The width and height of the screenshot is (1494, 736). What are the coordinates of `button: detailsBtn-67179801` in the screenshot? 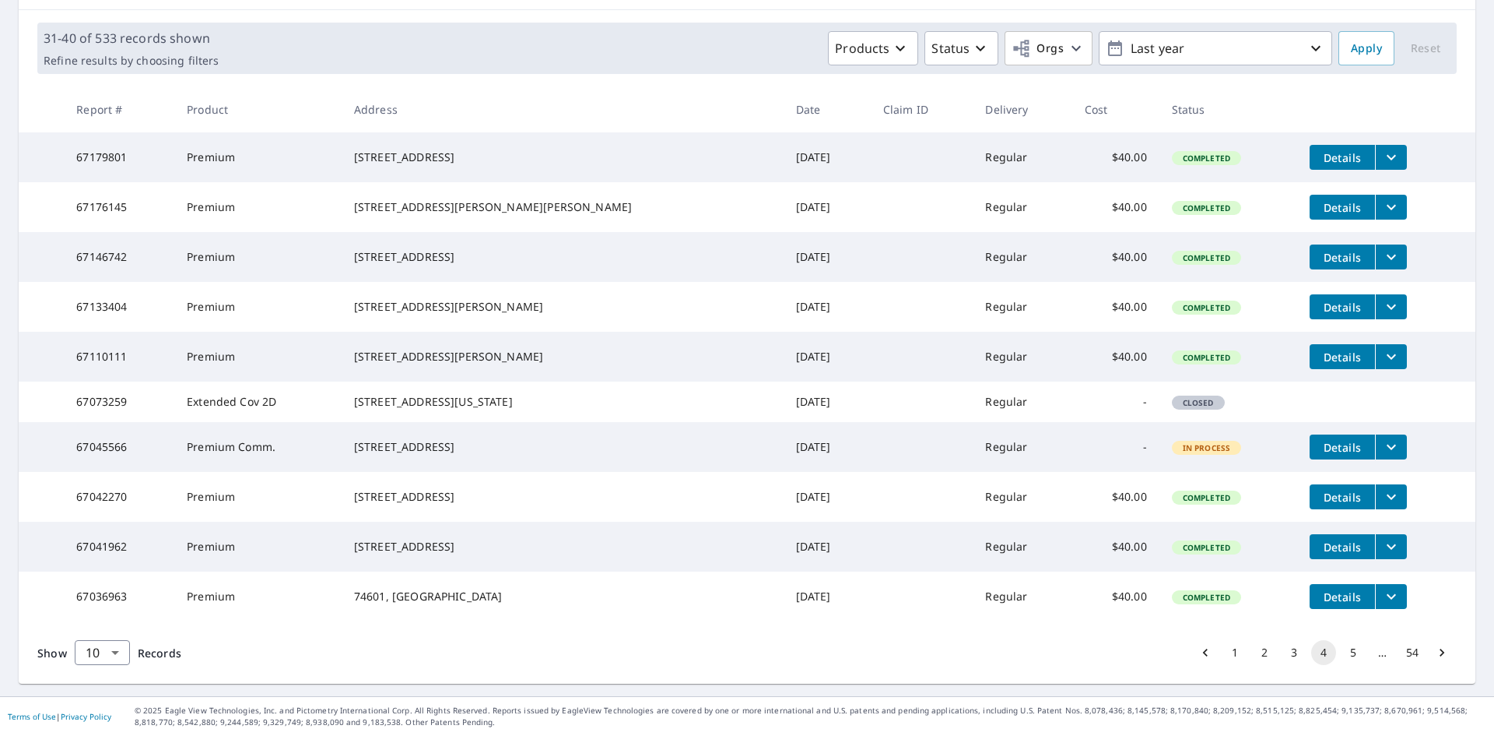 It's located at (1343, 157).